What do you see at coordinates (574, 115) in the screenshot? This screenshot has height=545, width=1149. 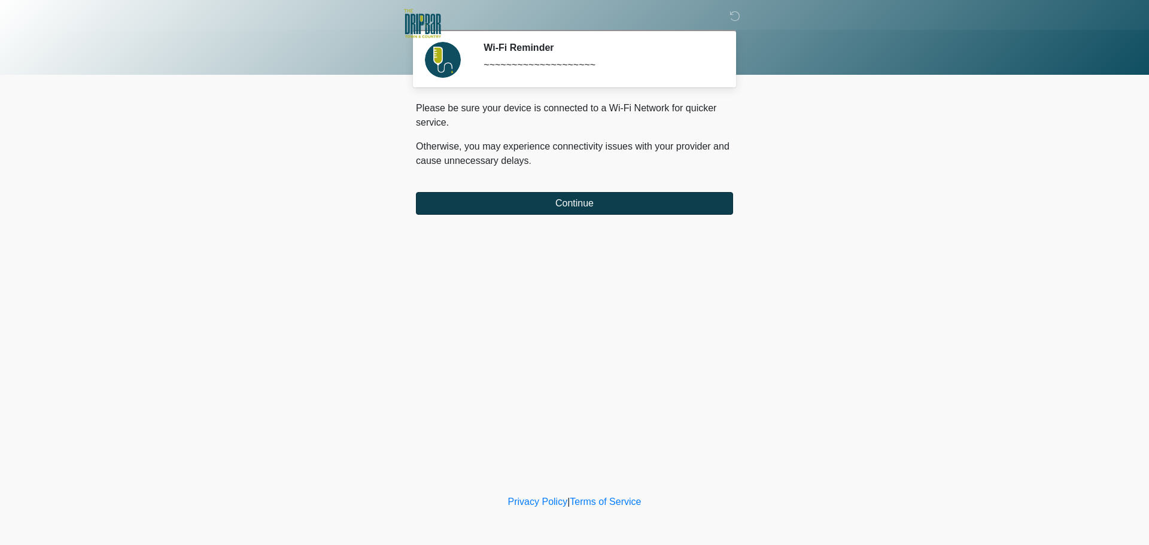 I see `p: Please be sure your device is connected to a Wi-Fi Network for quicker service.` at bounding box center [574, 115].